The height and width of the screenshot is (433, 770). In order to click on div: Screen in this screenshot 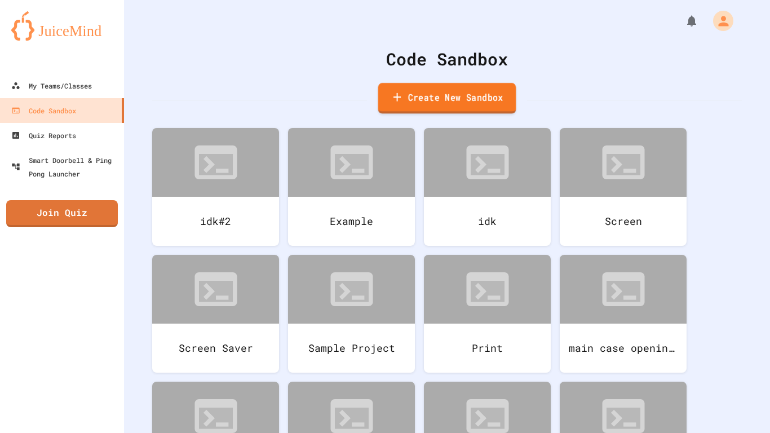, I will do `click(623, 221)`.